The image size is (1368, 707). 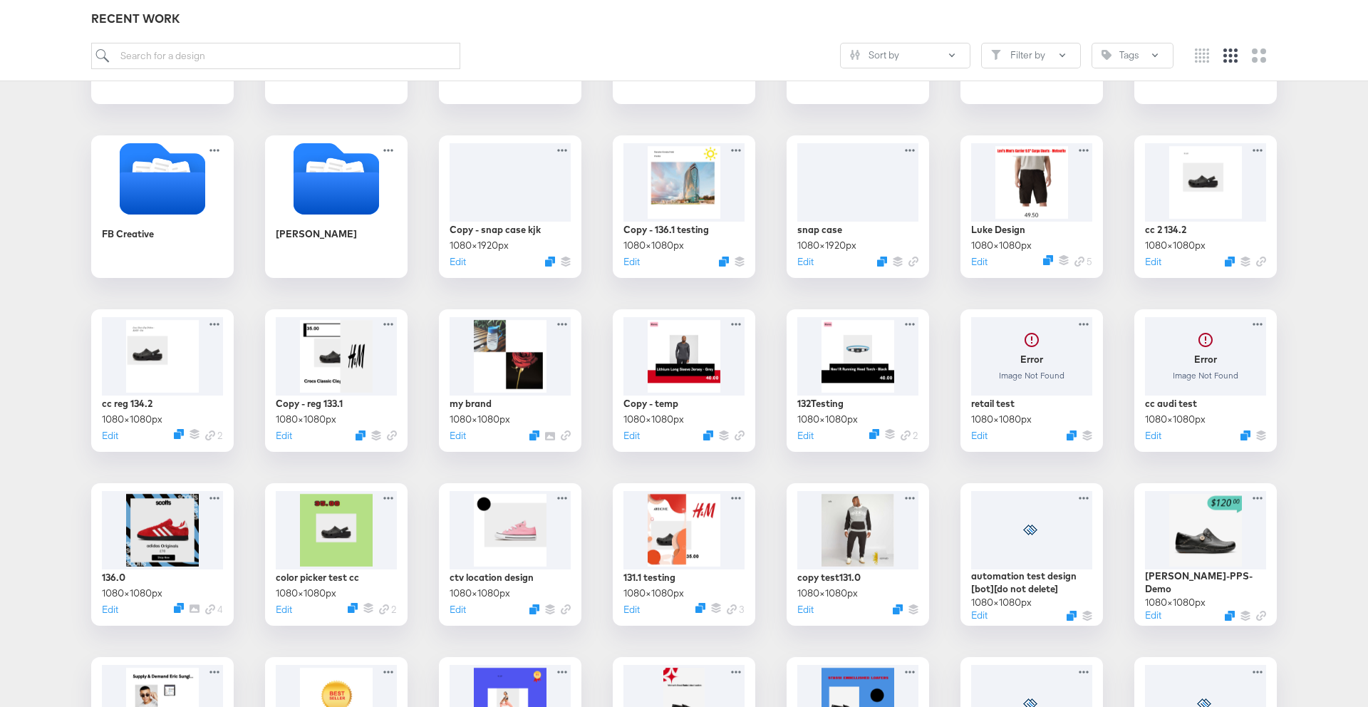 I want to click on div: my brand1080×1080pxEditDuplicate, so click(x=510, y=380).